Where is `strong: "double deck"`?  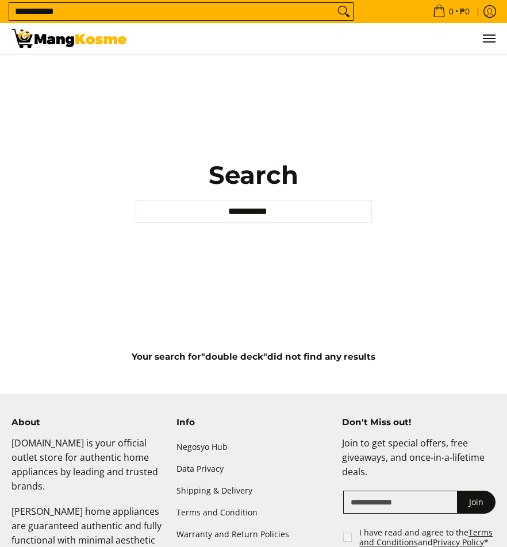
strong: "double deck" is located at coordinates (234, 356).